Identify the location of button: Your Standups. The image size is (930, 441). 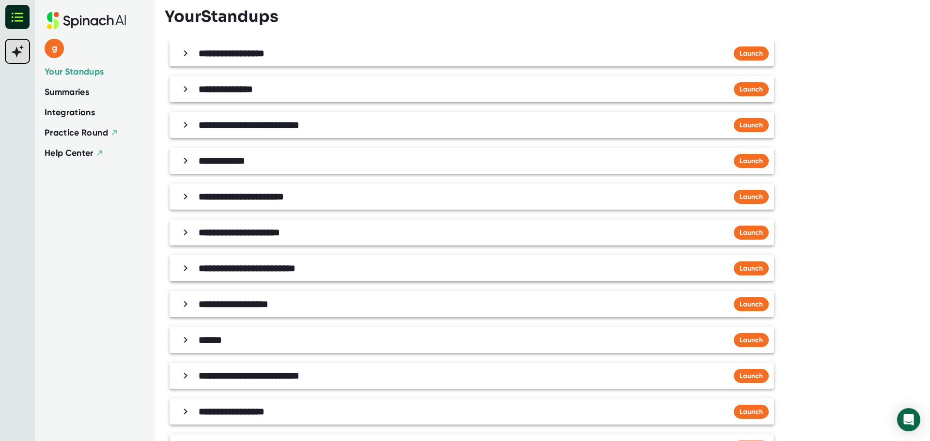
(74, 72).